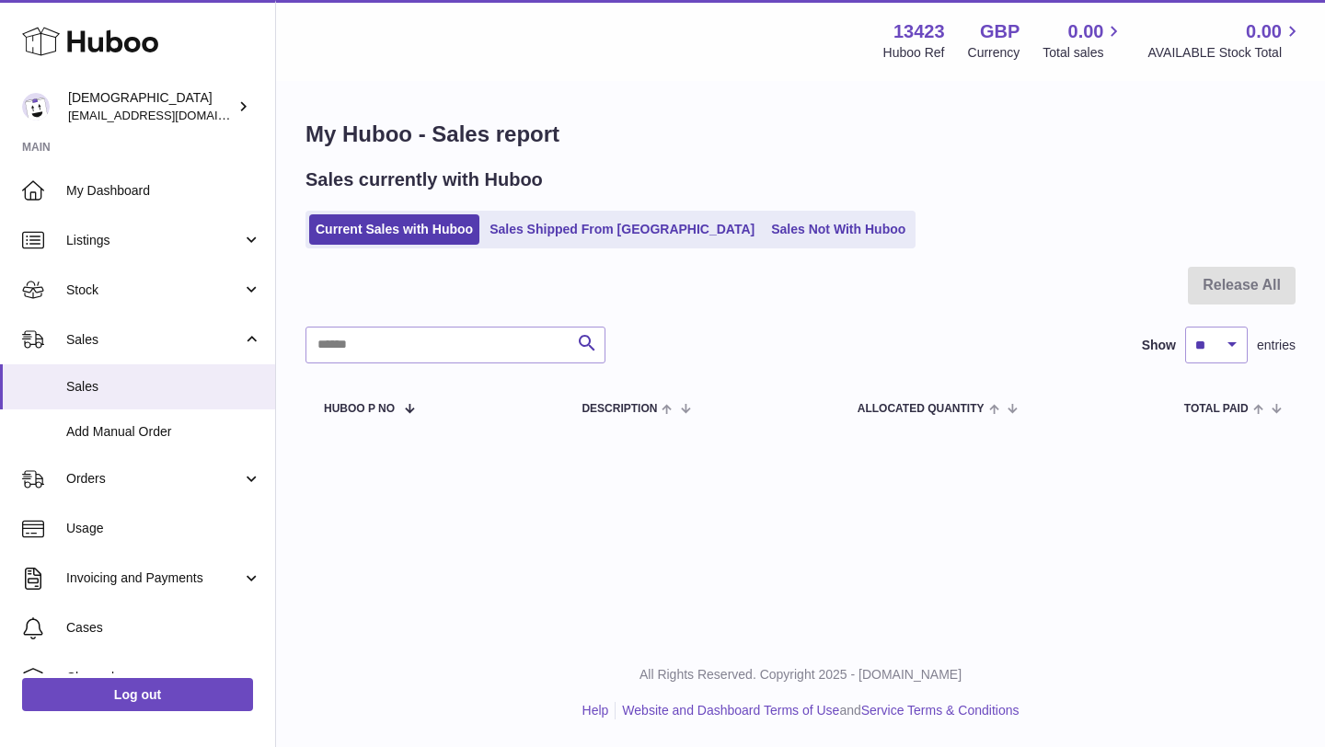  I want to click on span: Description, so click(619, 408).